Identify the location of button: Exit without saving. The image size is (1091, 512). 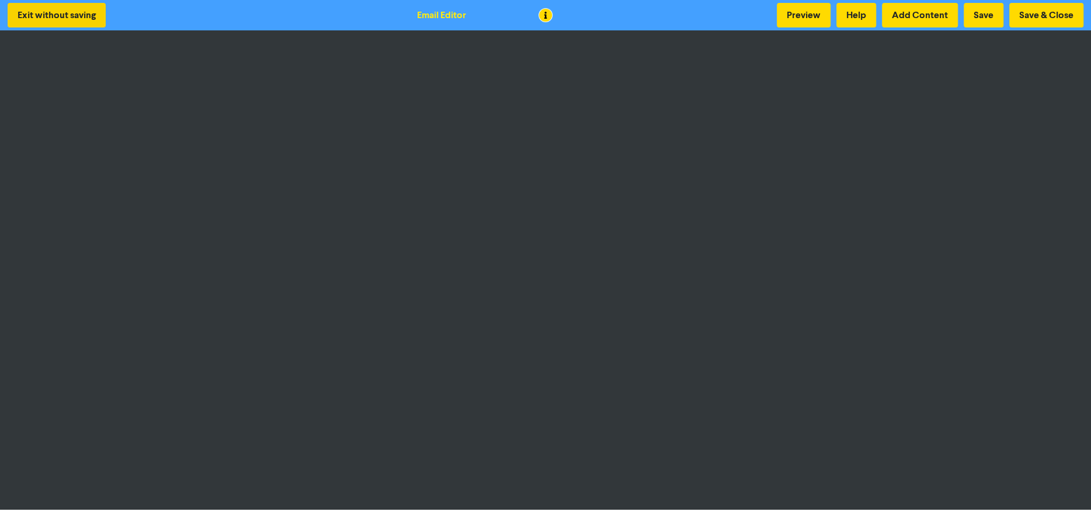
(57, 15).